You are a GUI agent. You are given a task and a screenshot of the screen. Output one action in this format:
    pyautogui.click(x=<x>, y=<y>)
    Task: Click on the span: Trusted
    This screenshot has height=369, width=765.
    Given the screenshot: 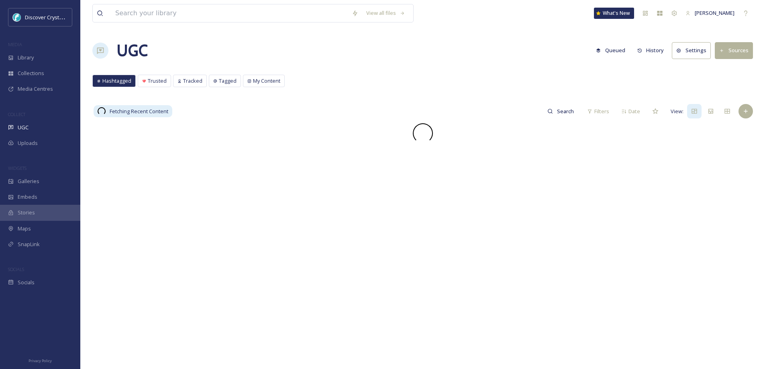 What is the action you would take?
    pyautogui.click(x=157, y=81)
    